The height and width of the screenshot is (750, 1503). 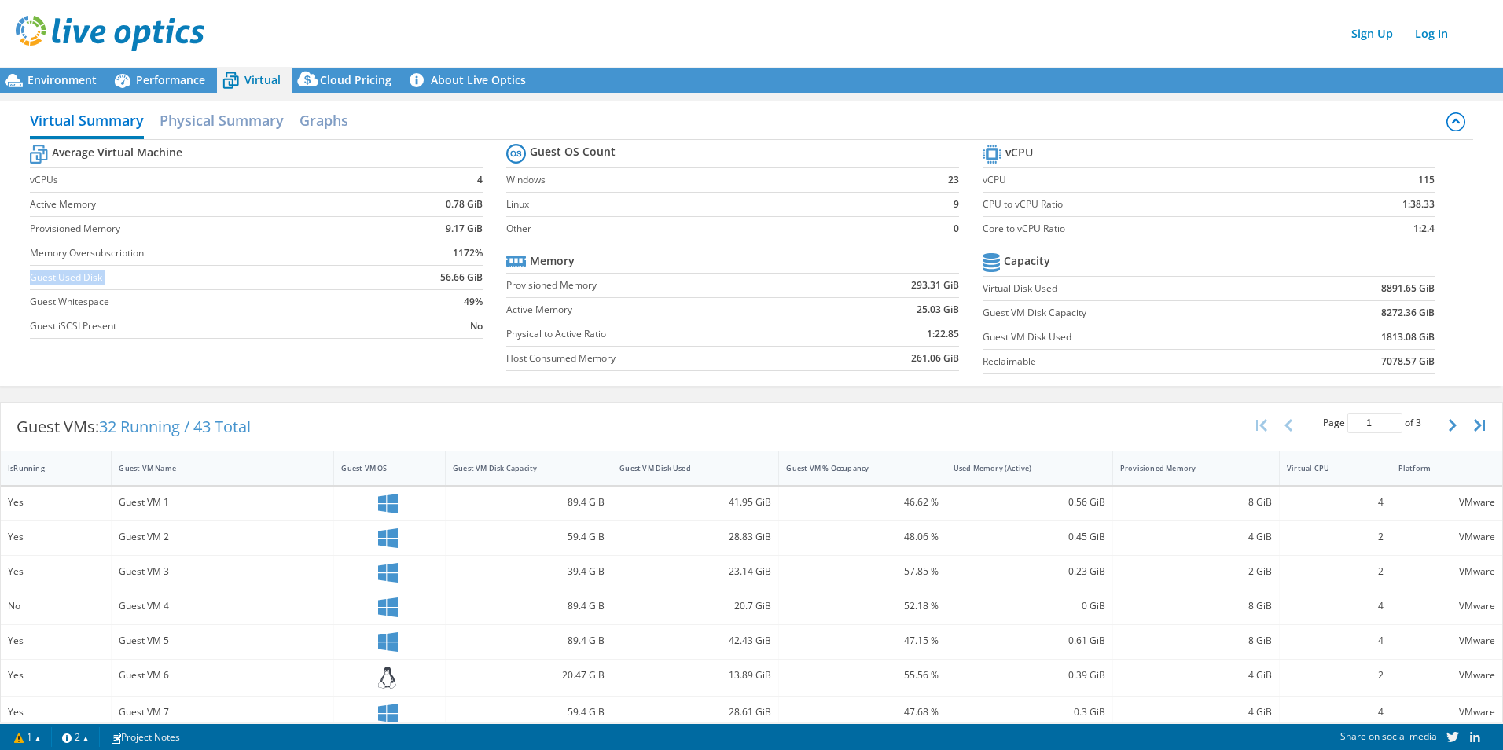 I want to click on div: Guest VM OS, so click(x=380, y=468).